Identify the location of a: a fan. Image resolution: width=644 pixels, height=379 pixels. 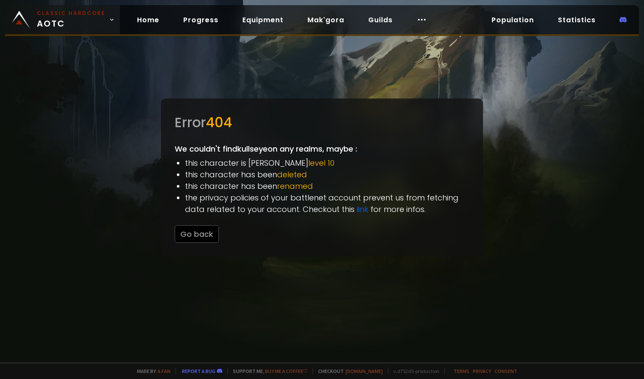
(164, 371).